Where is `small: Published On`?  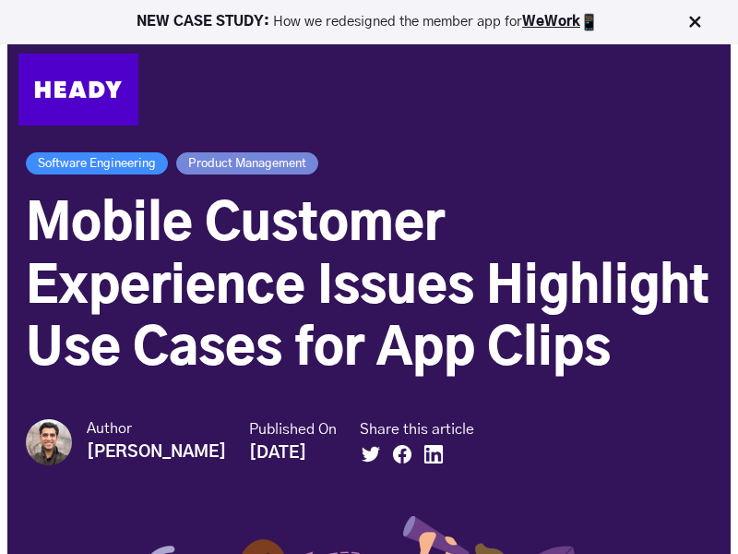 small: Published On is located at coordinates (293, 429).